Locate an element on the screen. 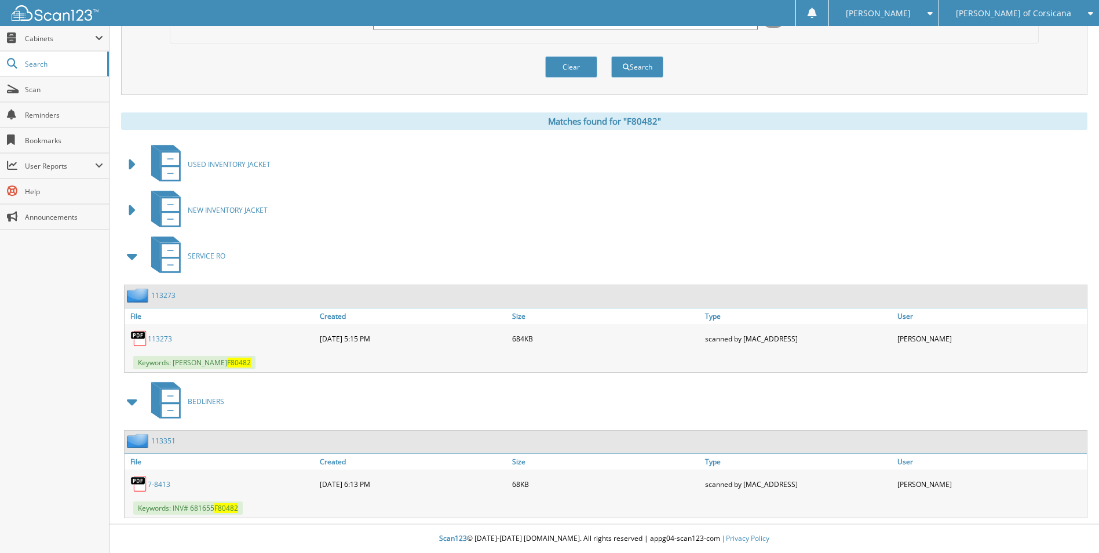  button: Search is located at coordinates (637, 67).